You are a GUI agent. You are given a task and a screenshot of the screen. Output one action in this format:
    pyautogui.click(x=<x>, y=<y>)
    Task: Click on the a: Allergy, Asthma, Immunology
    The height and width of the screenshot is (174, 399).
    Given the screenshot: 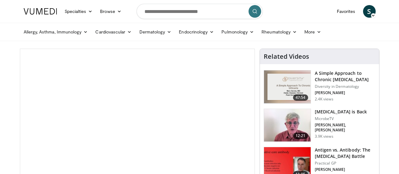 What is the action you would take?
    pyautogui.click(x=56, y=32)
    